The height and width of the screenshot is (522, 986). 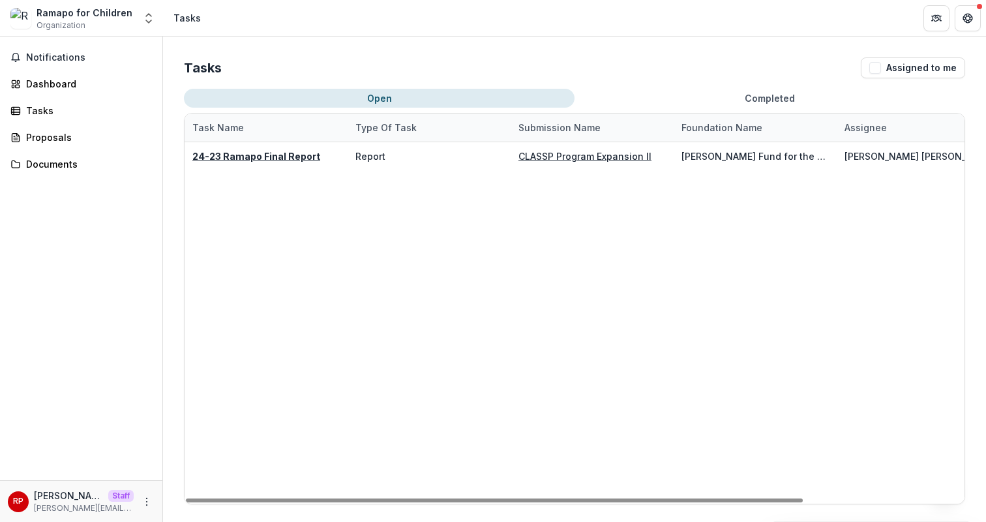 I want to click on div: Assignee, so click(x=866, y=127).